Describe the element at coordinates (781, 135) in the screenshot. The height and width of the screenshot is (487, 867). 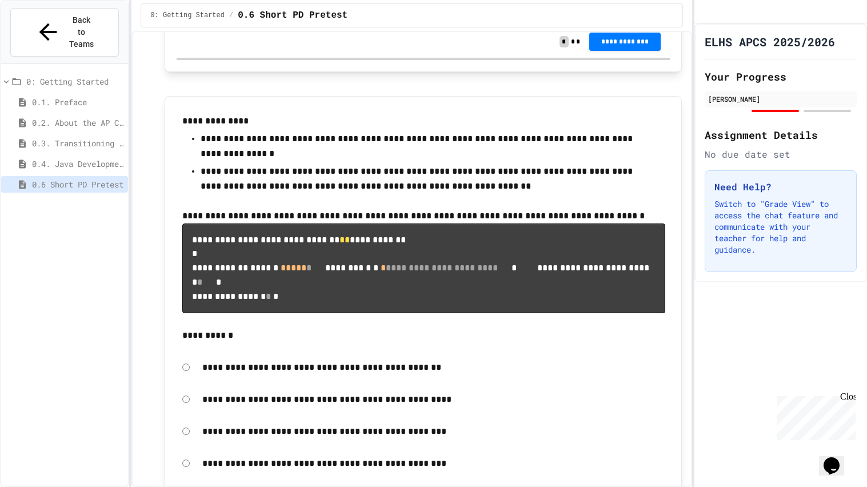
I see `h2: Assignment Details` at that location.